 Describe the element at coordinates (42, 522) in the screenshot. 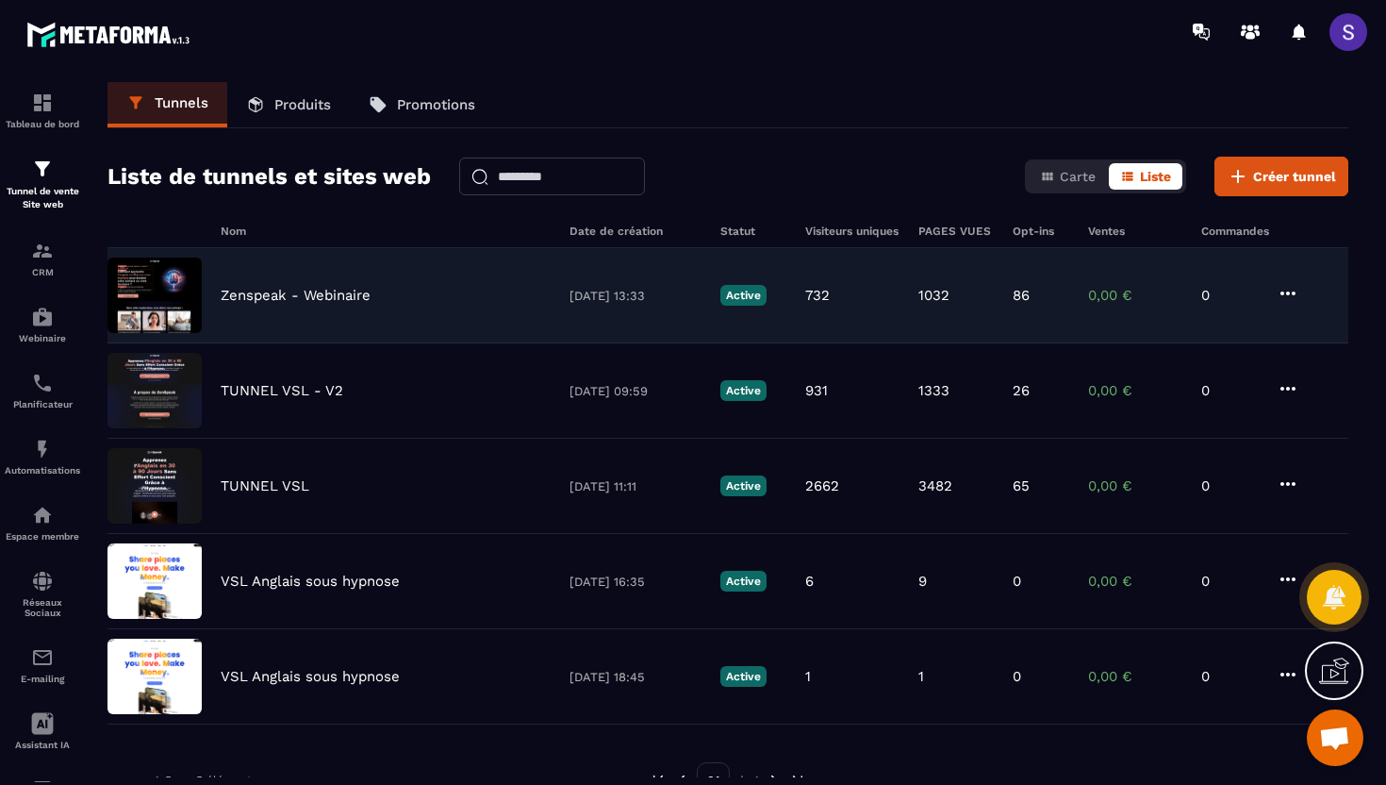

I see `a: automationsautomationsEspace membre` at that location.